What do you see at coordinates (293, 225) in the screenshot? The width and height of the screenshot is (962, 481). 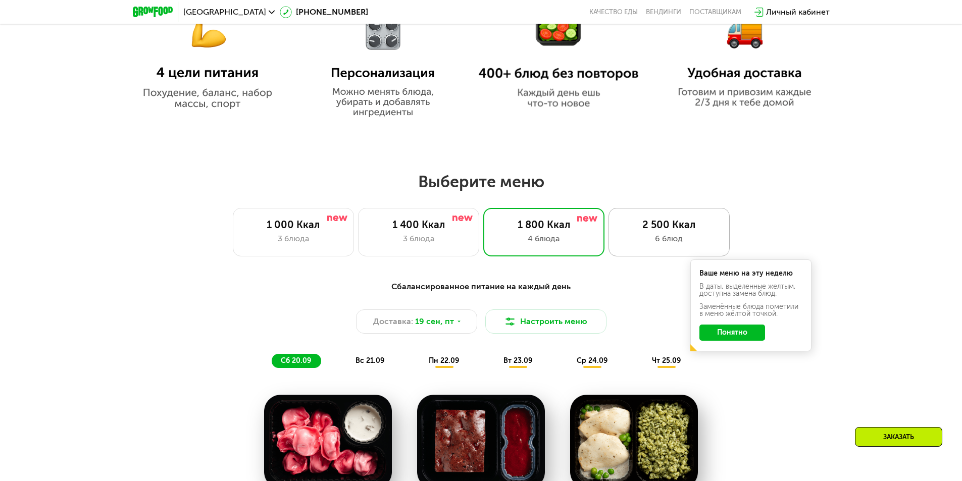 I see `div: 1 000 Ккал` at bounding box center [293, 225].